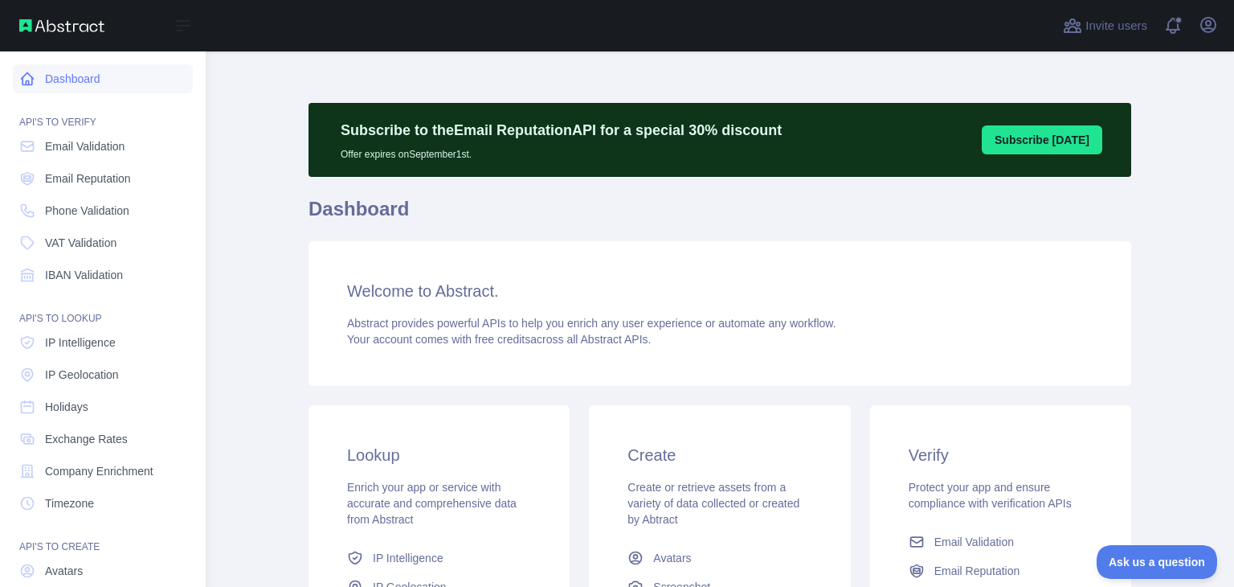 This screenshot has height=587, width=1234. What do you see at coordinates (502, 339) in the screenshot?
I see `span: free credits` at bounding box center [502, 339].